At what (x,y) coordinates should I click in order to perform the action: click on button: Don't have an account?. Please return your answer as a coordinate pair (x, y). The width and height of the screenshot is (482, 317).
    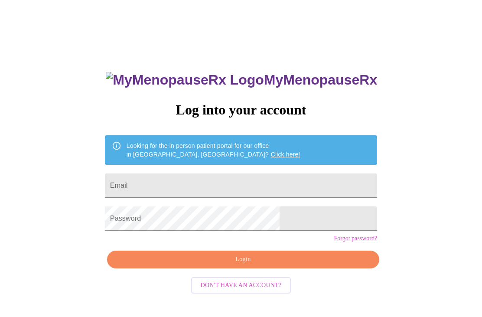
    Looking at the image, I should click on (241, 285).